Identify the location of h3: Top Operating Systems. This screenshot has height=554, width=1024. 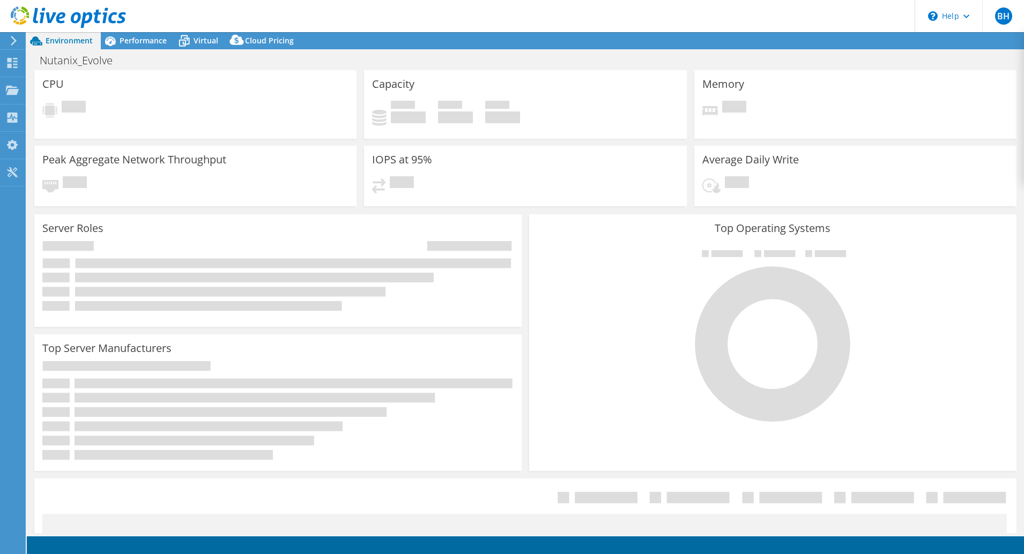
(773, 228).